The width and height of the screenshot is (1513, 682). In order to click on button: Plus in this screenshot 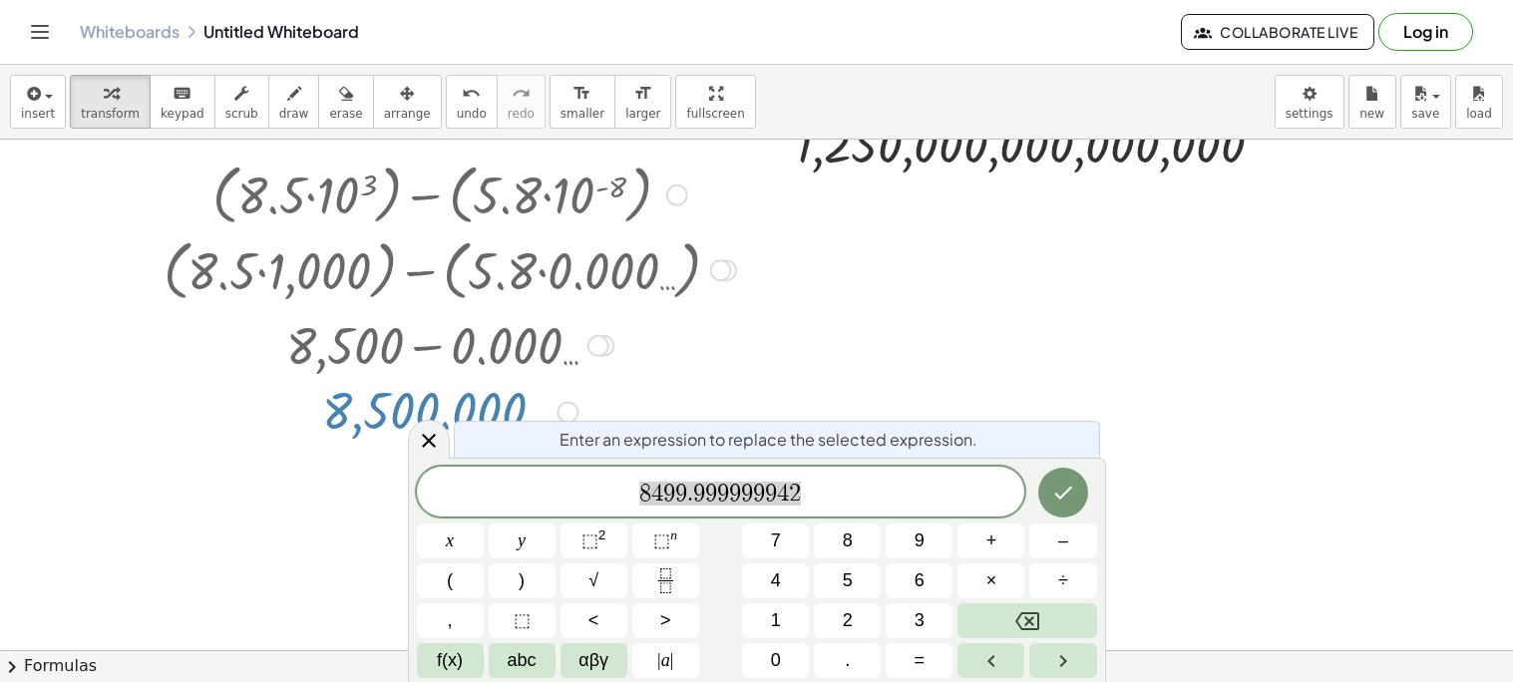, I will do `click(990, 540)`.